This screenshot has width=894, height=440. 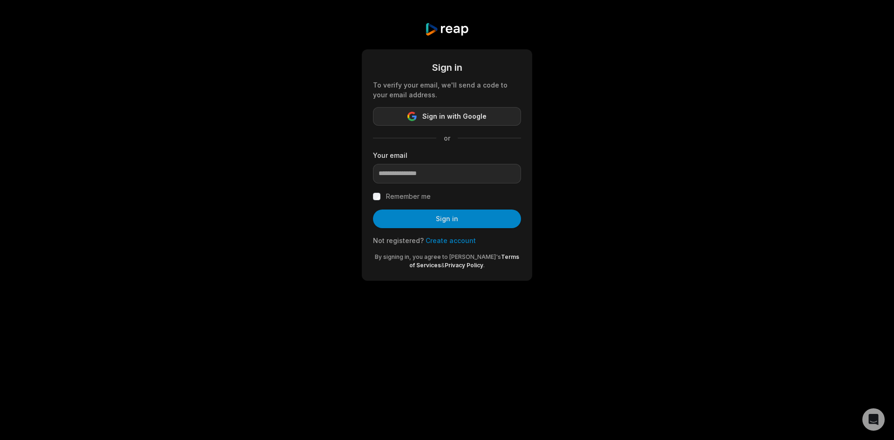 What do you see at coordinates (447, 68) in the screenshot?
I see `div: Sign in` at bounding box center [447, 68].